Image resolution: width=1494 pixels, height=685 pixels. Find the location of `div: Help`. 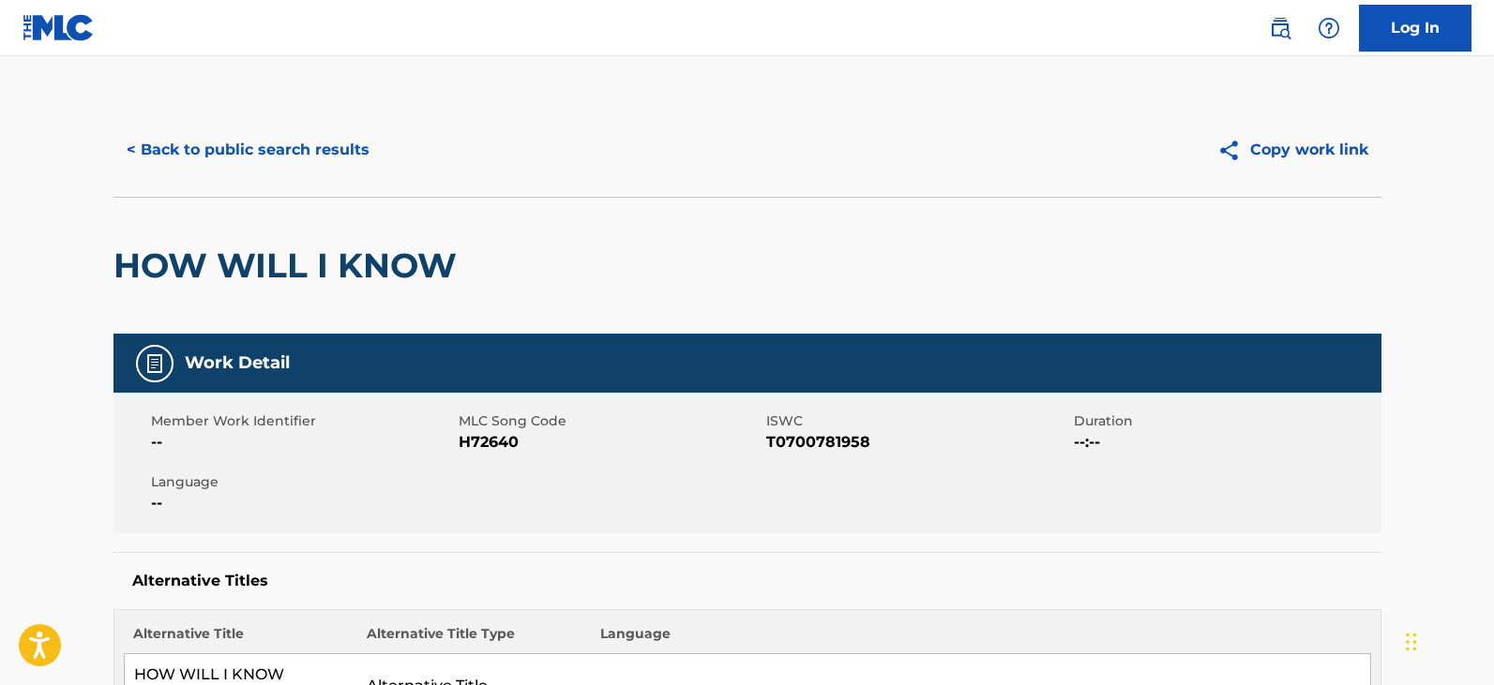

div: Help is located at coordinates (1329, 28).